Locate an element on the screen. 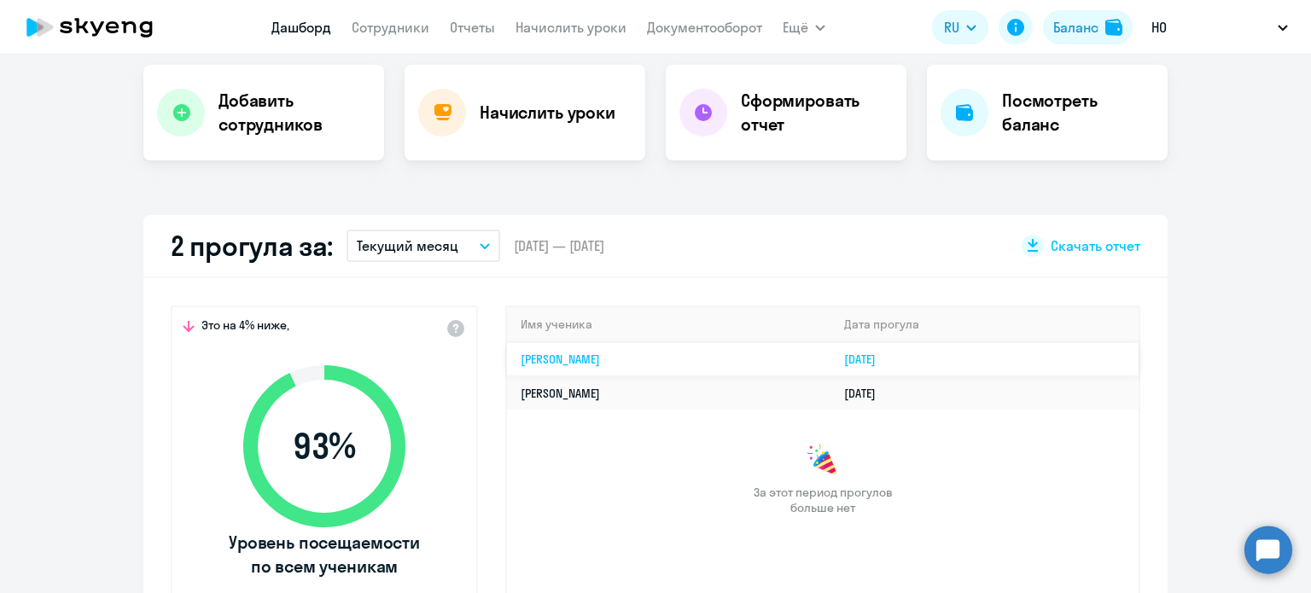  th: Имя ученика is located at coordinates (668, 324).